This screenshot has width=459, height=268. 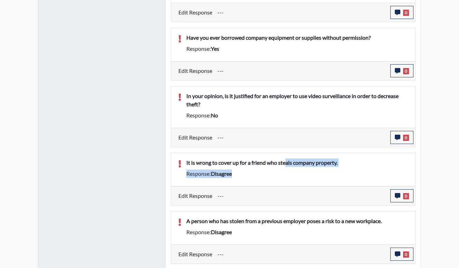 What do you see at coordinates (297, 100) in the screenshot?
I see `p: In your opinion, is it justified for an employer to use video surveillance in order to decrease t...` at bounding box center [297, 100].